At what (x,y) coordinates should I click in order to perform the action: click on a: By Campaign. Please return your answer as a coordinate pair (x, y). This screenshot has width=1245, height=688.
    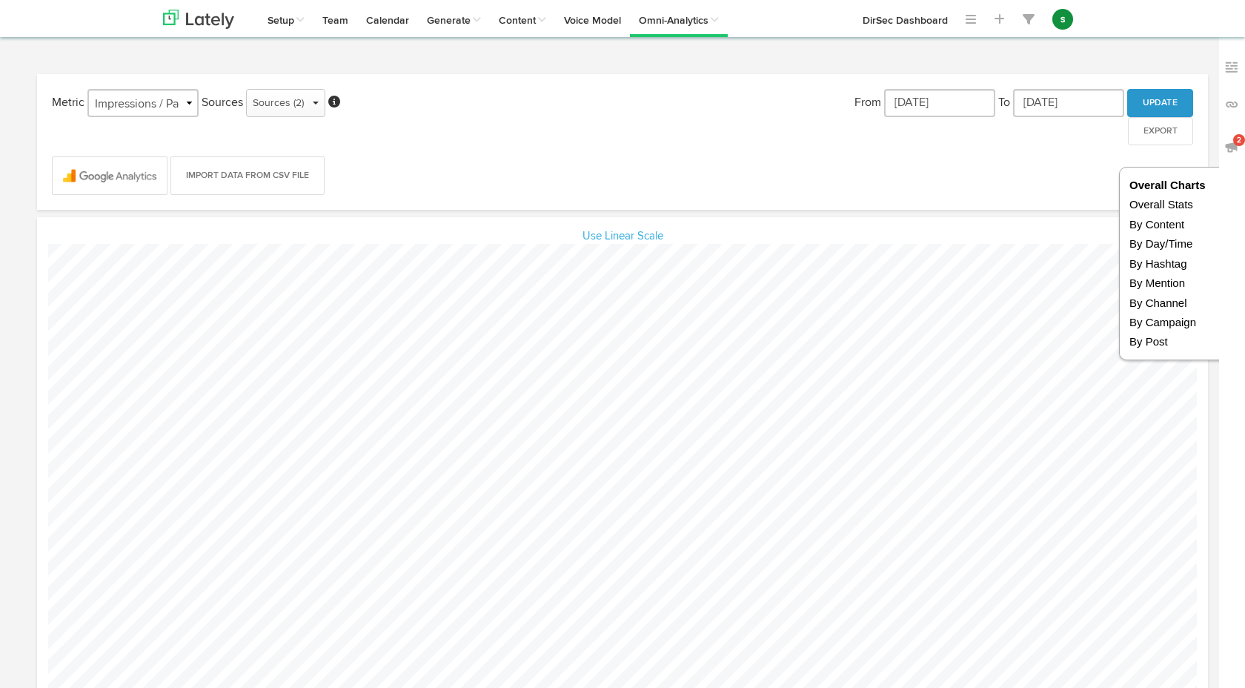
    Looking at the image, I should click on (1182, 322).